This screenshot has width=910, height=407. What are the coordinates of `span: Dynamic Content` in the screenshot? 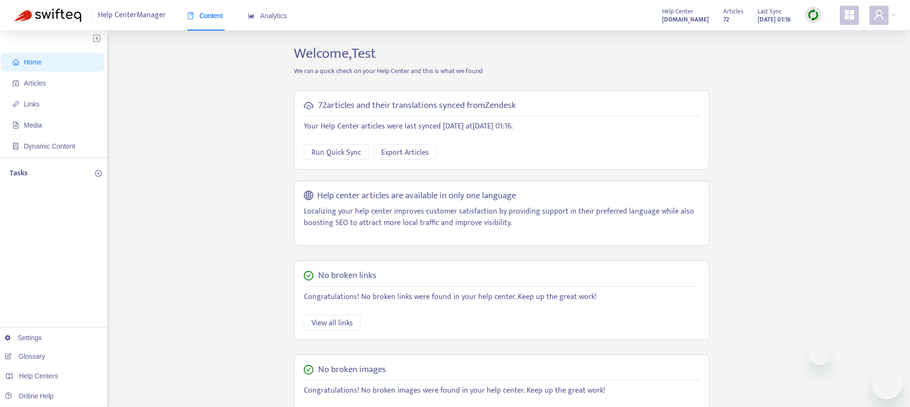 It's located at (49, 146).